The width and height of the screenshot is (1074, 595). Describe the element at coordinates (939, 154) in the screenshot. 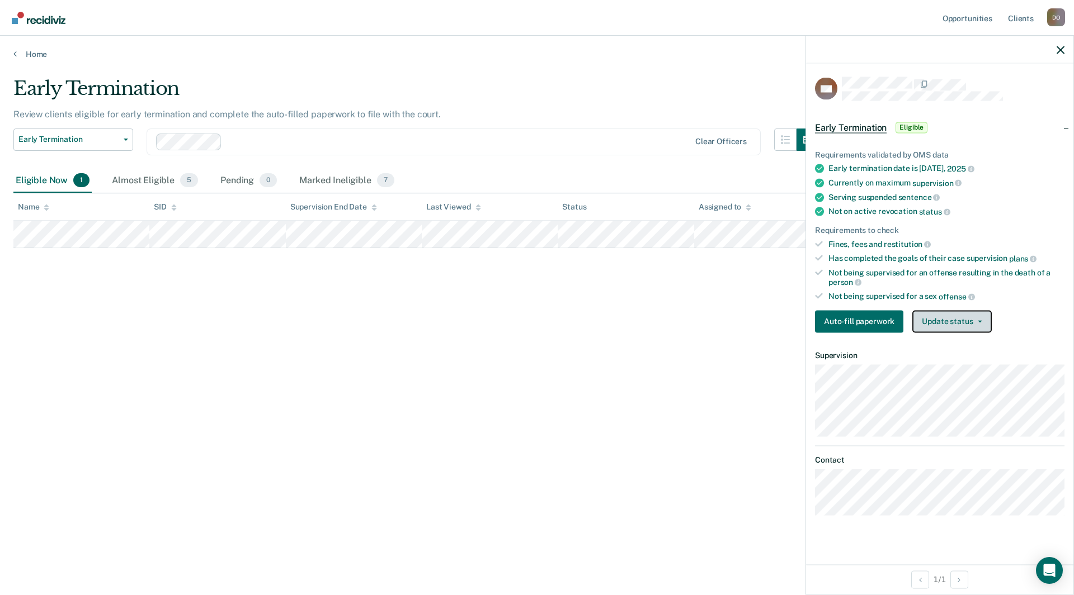

I see `div: Requirements validated by OMS data` at that location.